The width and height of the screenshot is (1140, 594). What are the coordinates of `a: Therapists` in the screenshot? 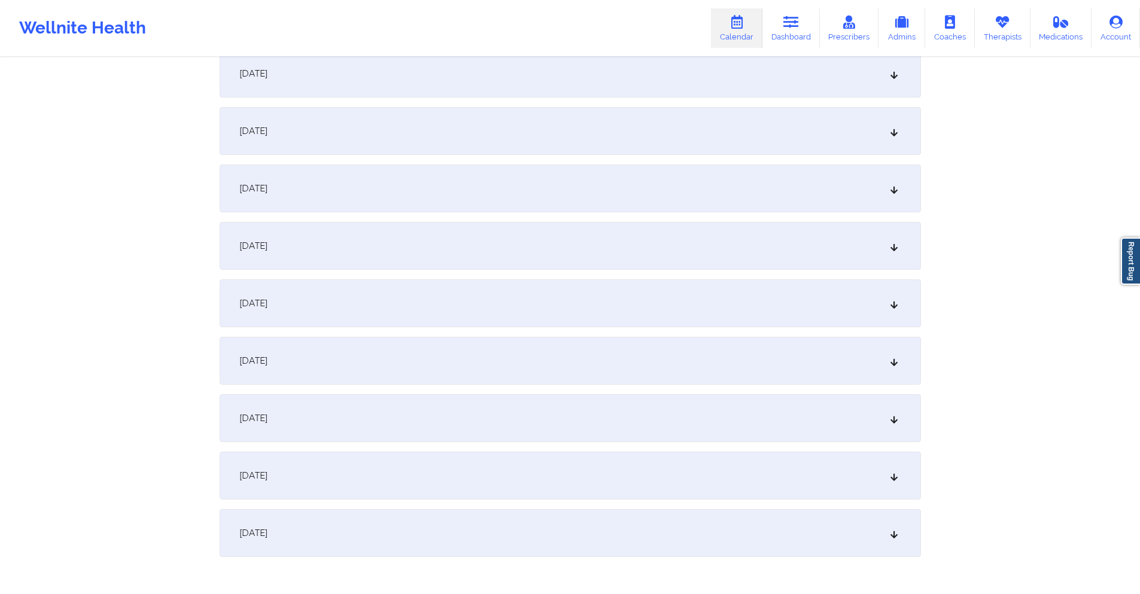 It's located at (1002, 28).